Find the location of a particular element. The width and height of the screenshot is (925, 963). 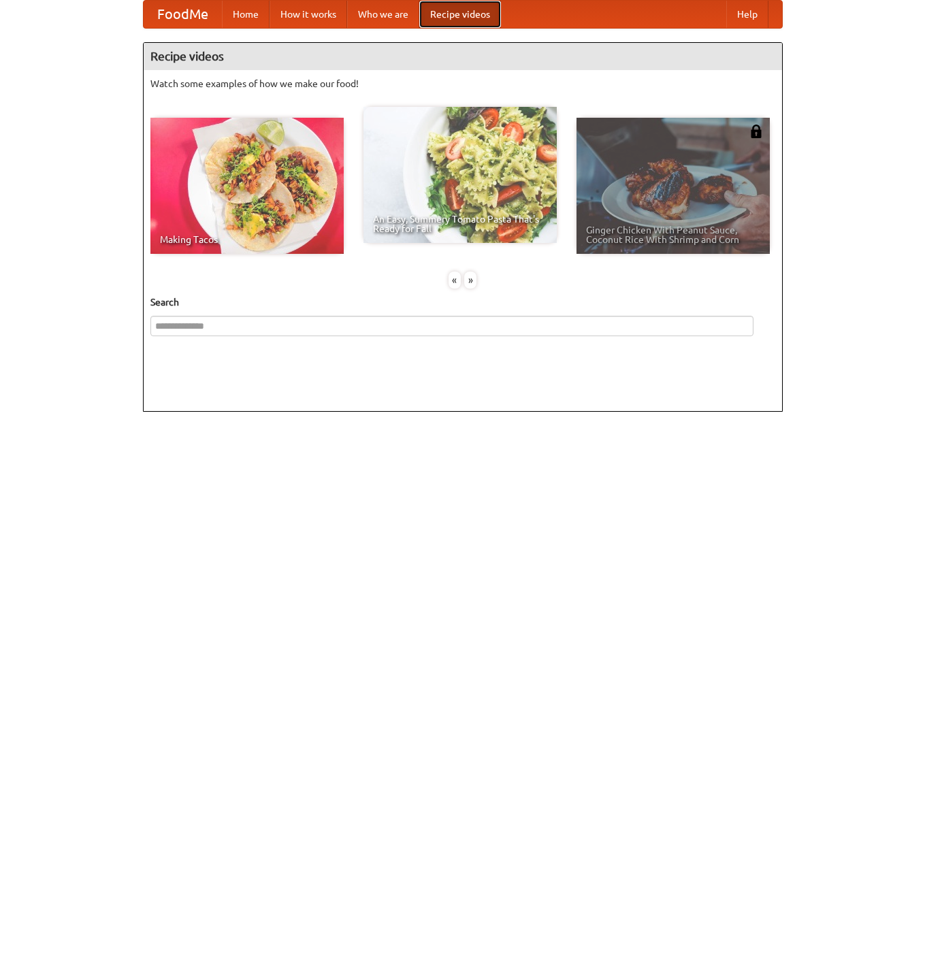

h5: Search is located at coordinates (463, 302).